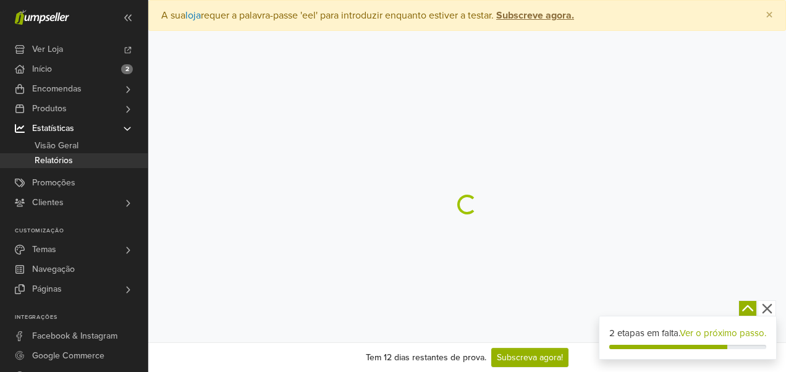 The width and height of the screenshot is (786, 372). What do you see at coordinates (57, 89) in the screenshot?
I see `span: Encomendas` at bounding box center [57, 89].